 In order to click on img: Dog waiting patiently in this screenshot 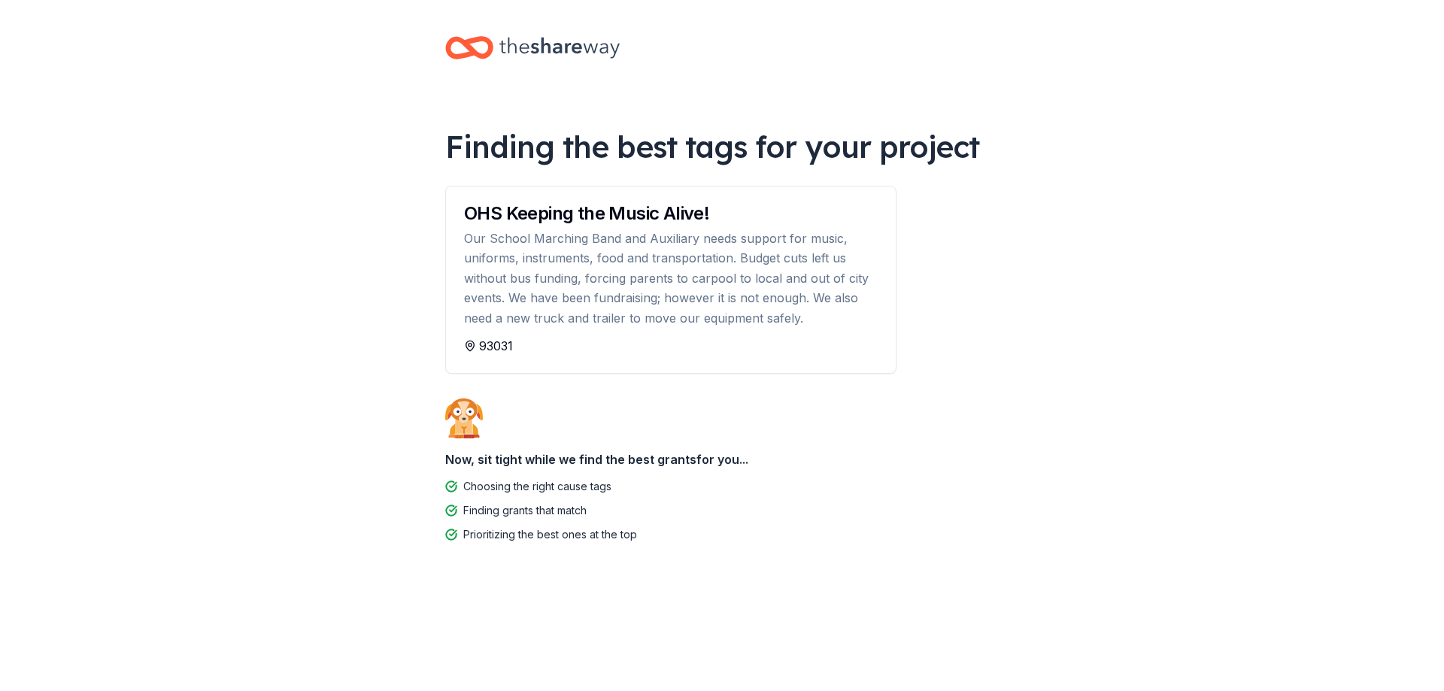, I will do `click(464, 418)`.